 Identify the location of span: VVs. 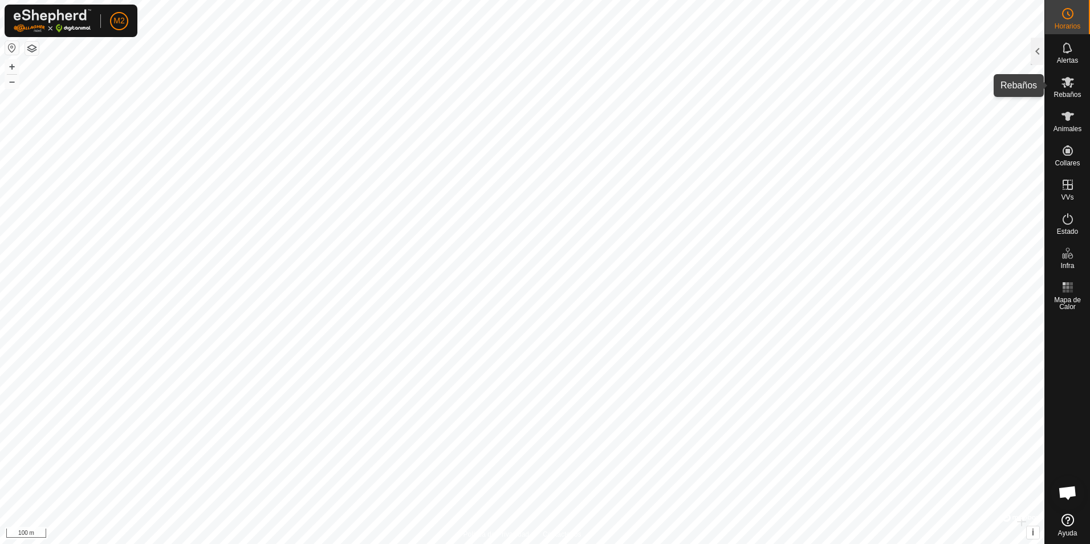
(1067, 197).